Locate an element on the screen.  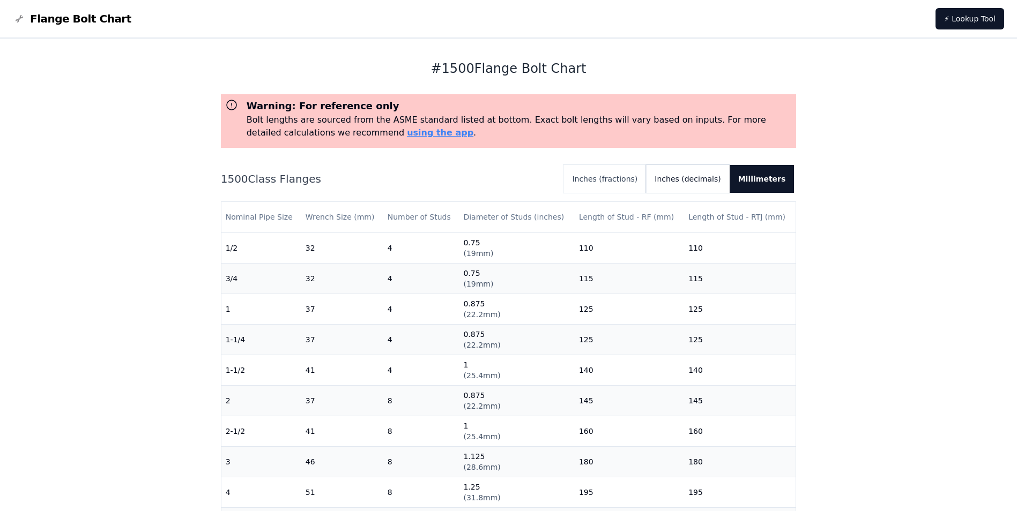
td: 46 is located at coordinates (342, 461).